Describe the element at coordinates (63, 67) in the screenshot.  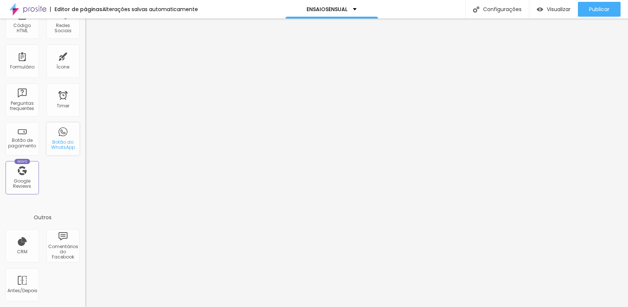
I see `div: Ícone` at that location.